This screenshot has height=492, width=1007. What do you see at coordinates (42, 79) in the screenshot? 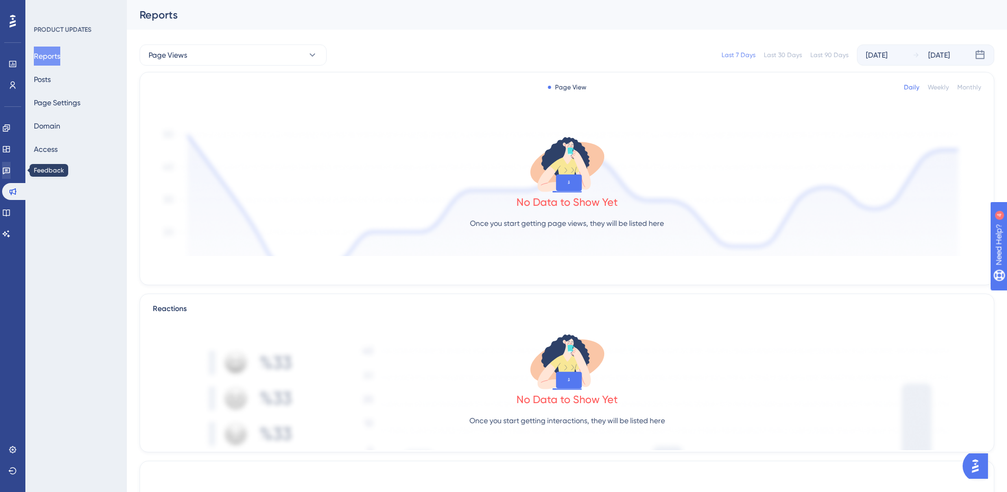
I see `button: Posts` at bounding box center [42, 79].